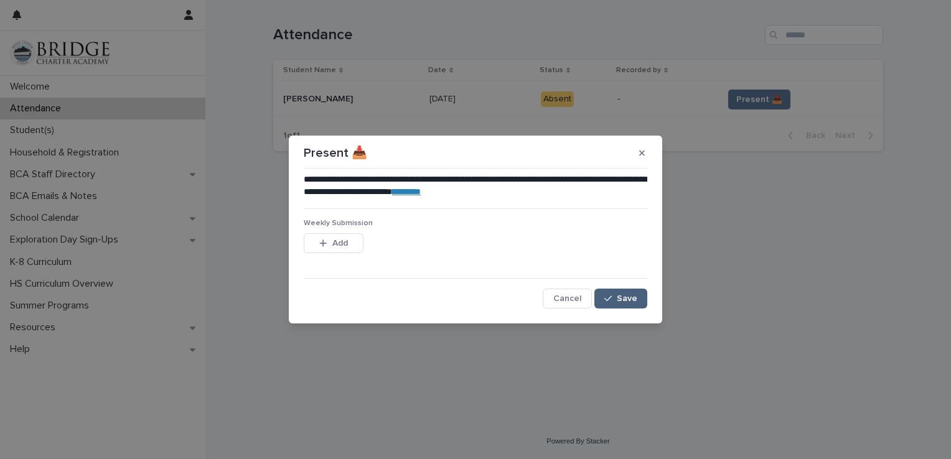  What do you see at coordinates (567, 299) in the screenshot?
I see `span: Cancel` at bounding box center [567, 299].